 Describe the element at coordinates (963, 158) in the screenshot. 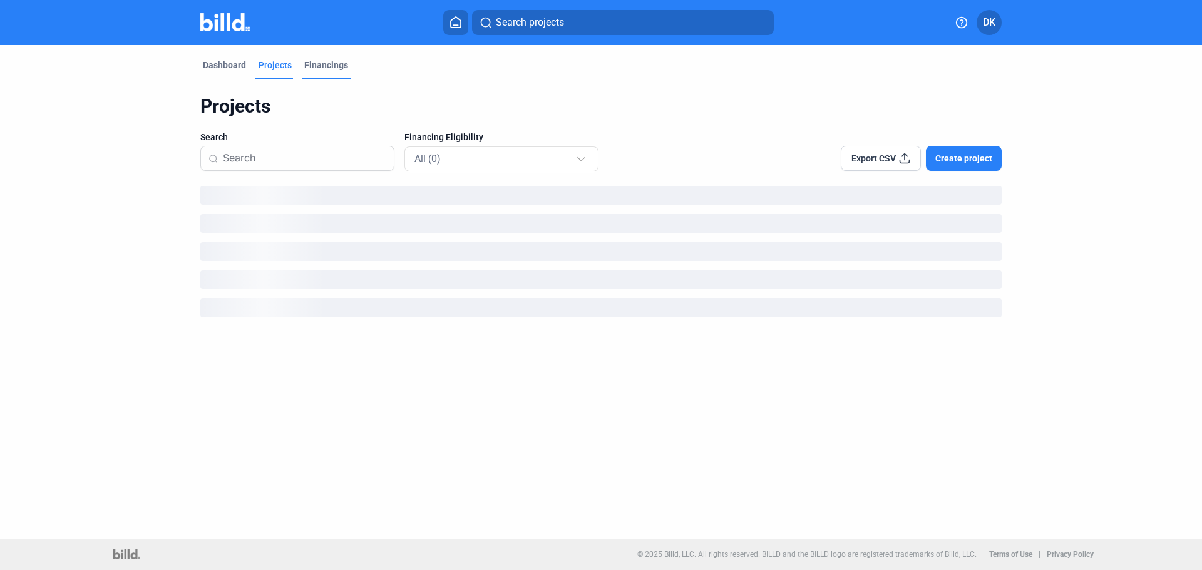

I see `button: Create project` at that location.